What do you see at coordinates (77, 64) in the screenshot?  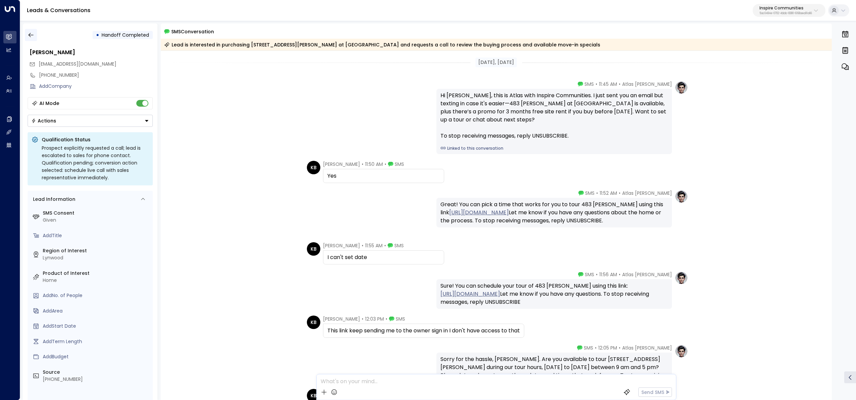 I see `span: kaheembarnes@yahoo.com` at bounding box center [77, 64].